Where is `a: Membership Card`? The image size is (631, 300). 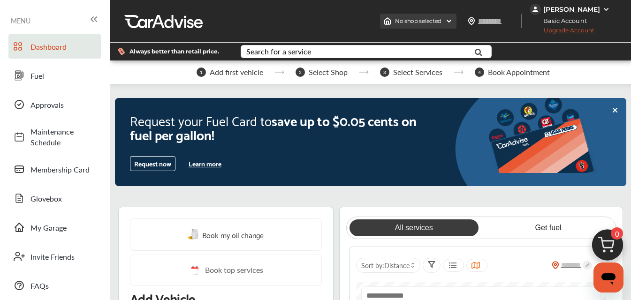
a: Membership Card is located at coordinates (54, 169).